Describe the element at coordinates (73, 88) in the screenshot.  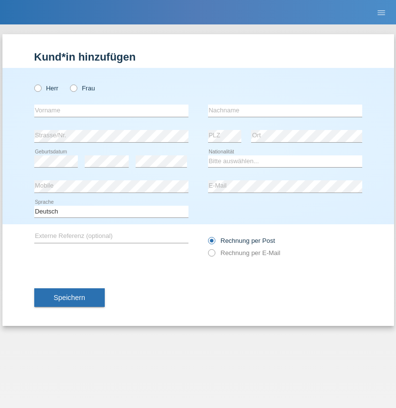
I see `input: Frau` at that location.